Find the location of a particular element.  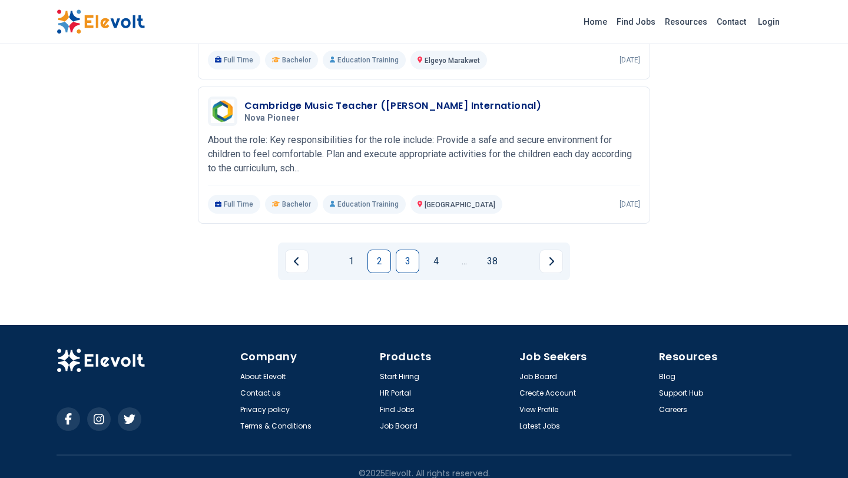

a: About Elevolt is located at coordinates (263, 377).